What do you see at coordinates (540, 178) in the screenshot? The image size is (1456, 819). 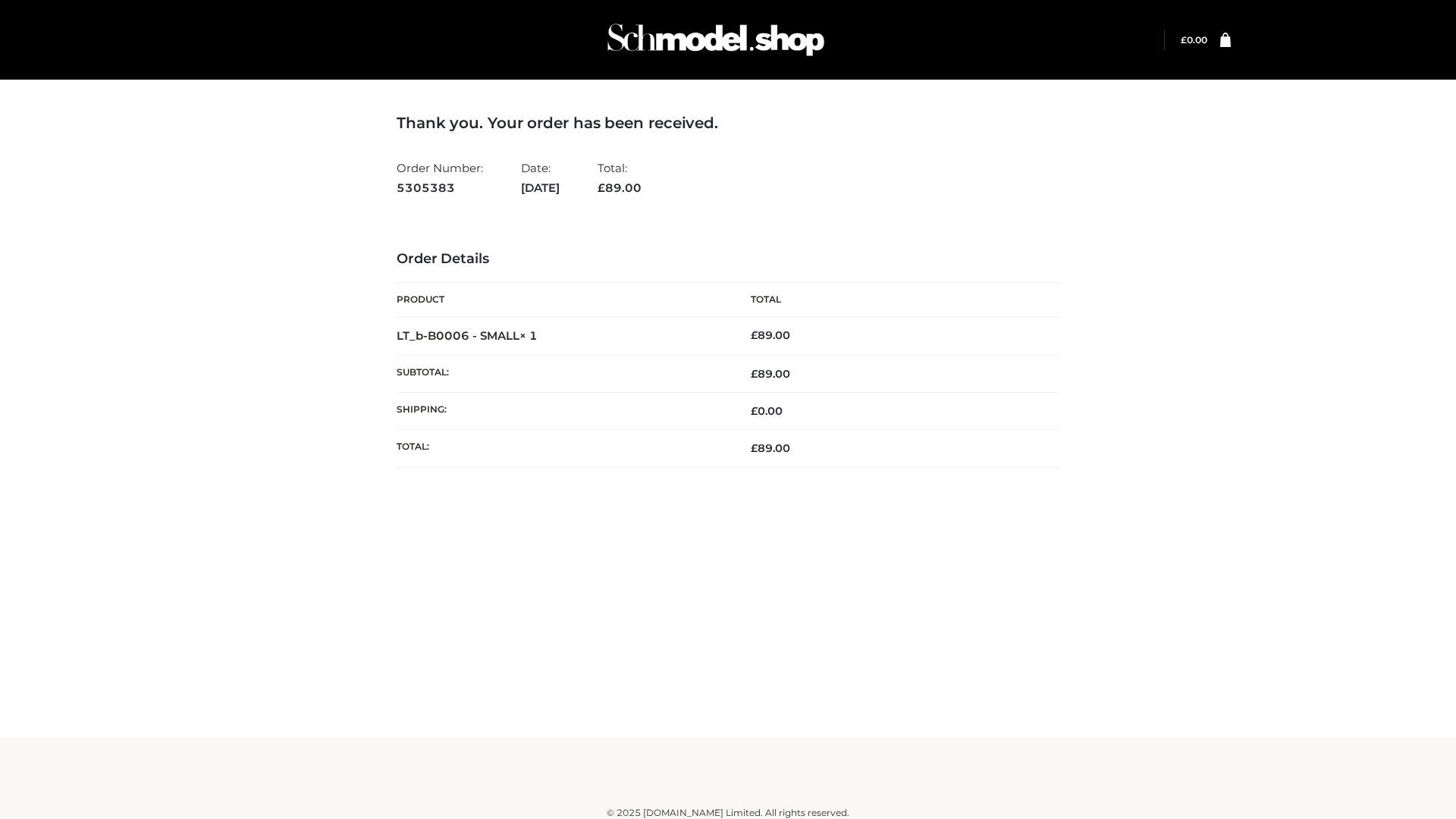 I see `li: Date:` at bounding box center [540, 178].